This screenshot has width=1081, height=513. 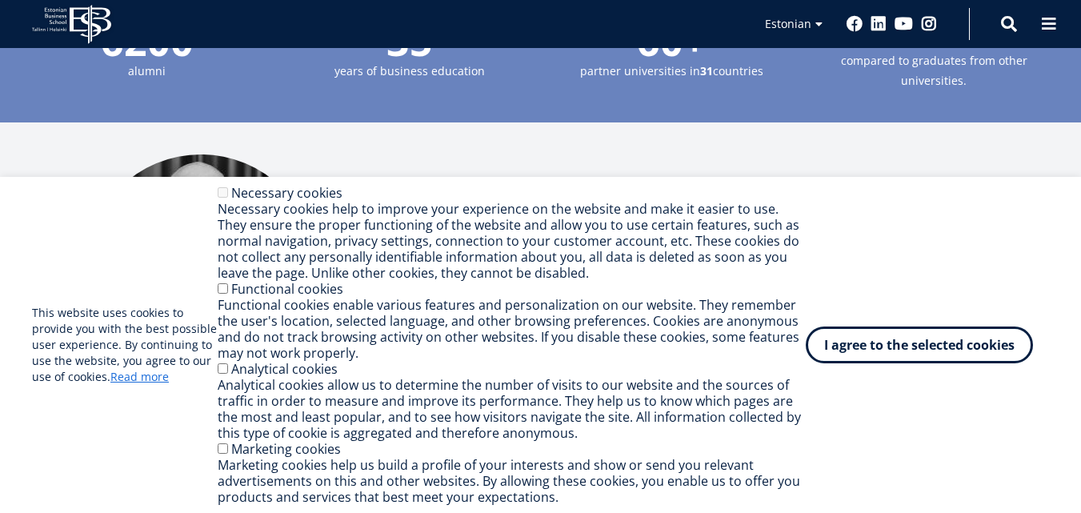 What do you see at coordinates (707, 70) in the screenshot?
I see `font: 31` at bounding box center [707, 70].